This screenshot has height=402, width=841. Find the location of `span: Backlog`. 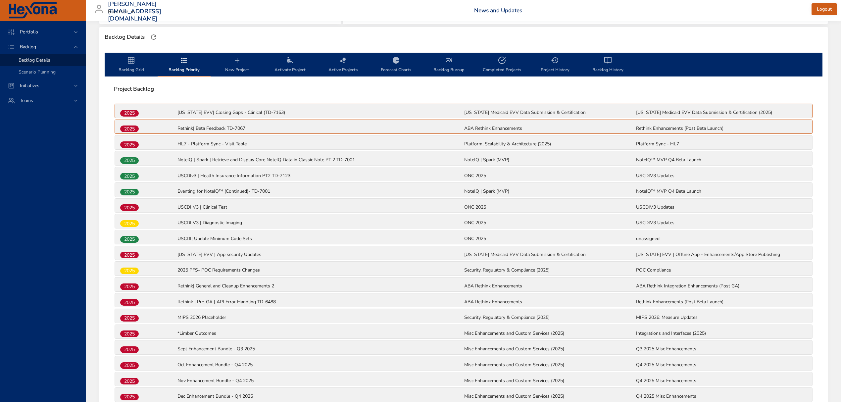

span: Backlog is located at coordinates (28, 47).